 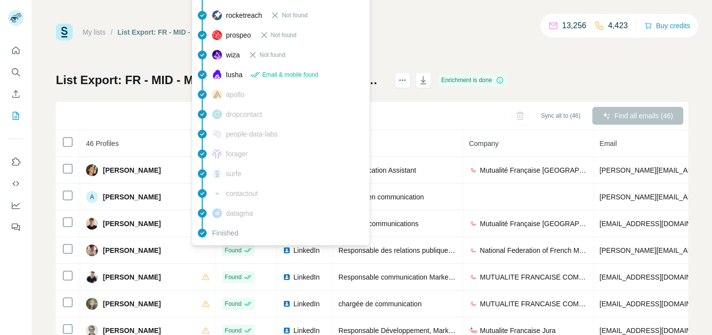 I want to click on span: 46 Profiles, so click(x=102, y=143).